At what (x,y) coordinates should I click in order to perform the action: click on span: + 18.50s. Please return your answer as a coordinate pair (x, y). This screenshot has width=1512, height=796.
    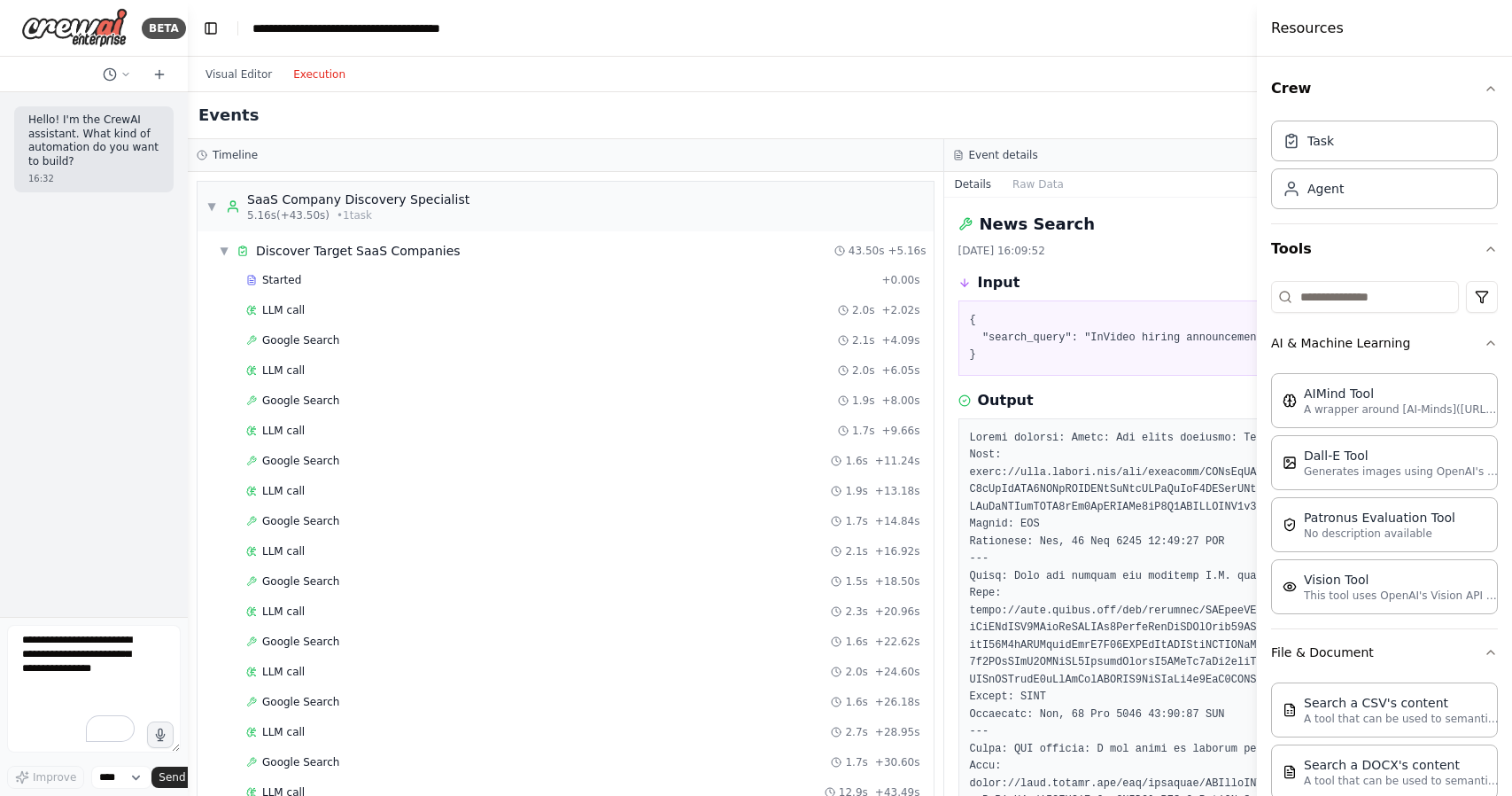
    Looking at the image, I should click on (897, 582).